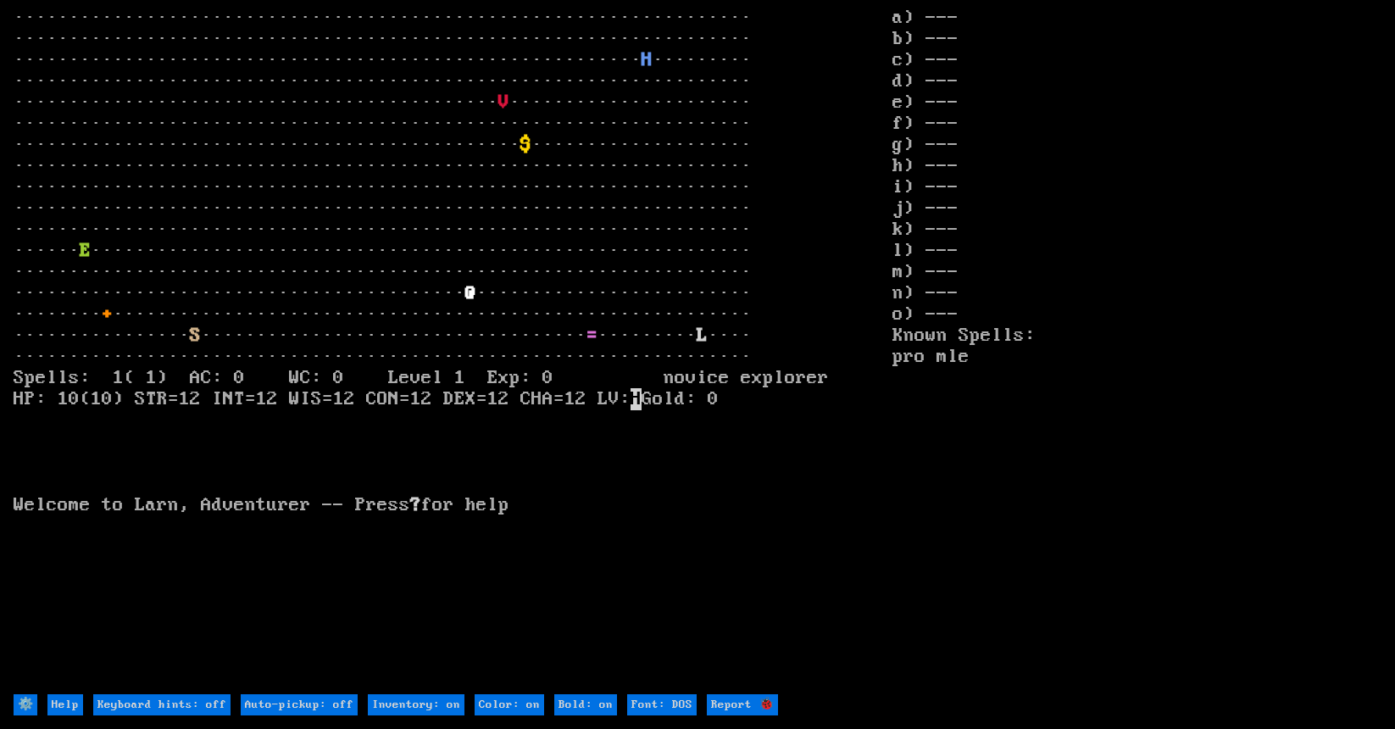  What do you see at coordinates (509, 704) in the screenshot?
I see `input: Color: on` at bounding box center [509, 704].